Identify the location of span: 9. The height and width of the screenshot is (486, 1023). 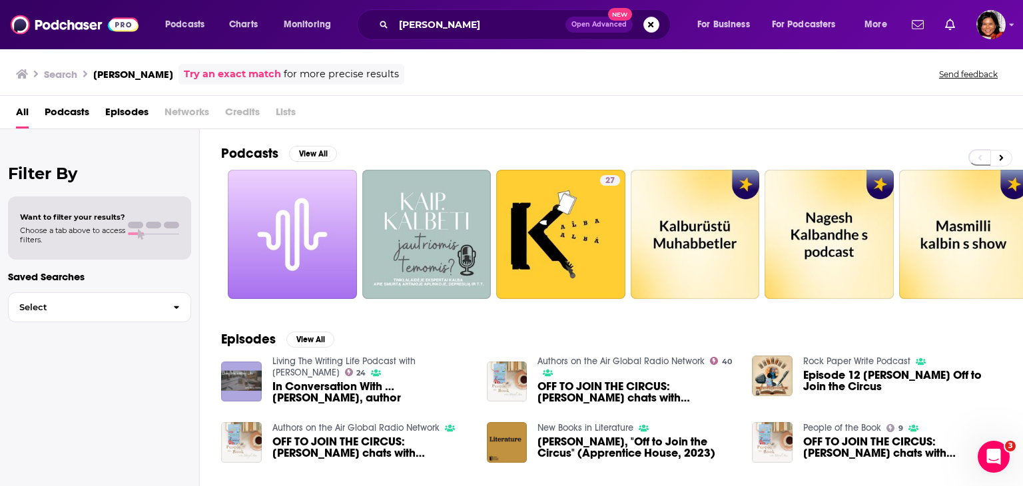
(900, 428).